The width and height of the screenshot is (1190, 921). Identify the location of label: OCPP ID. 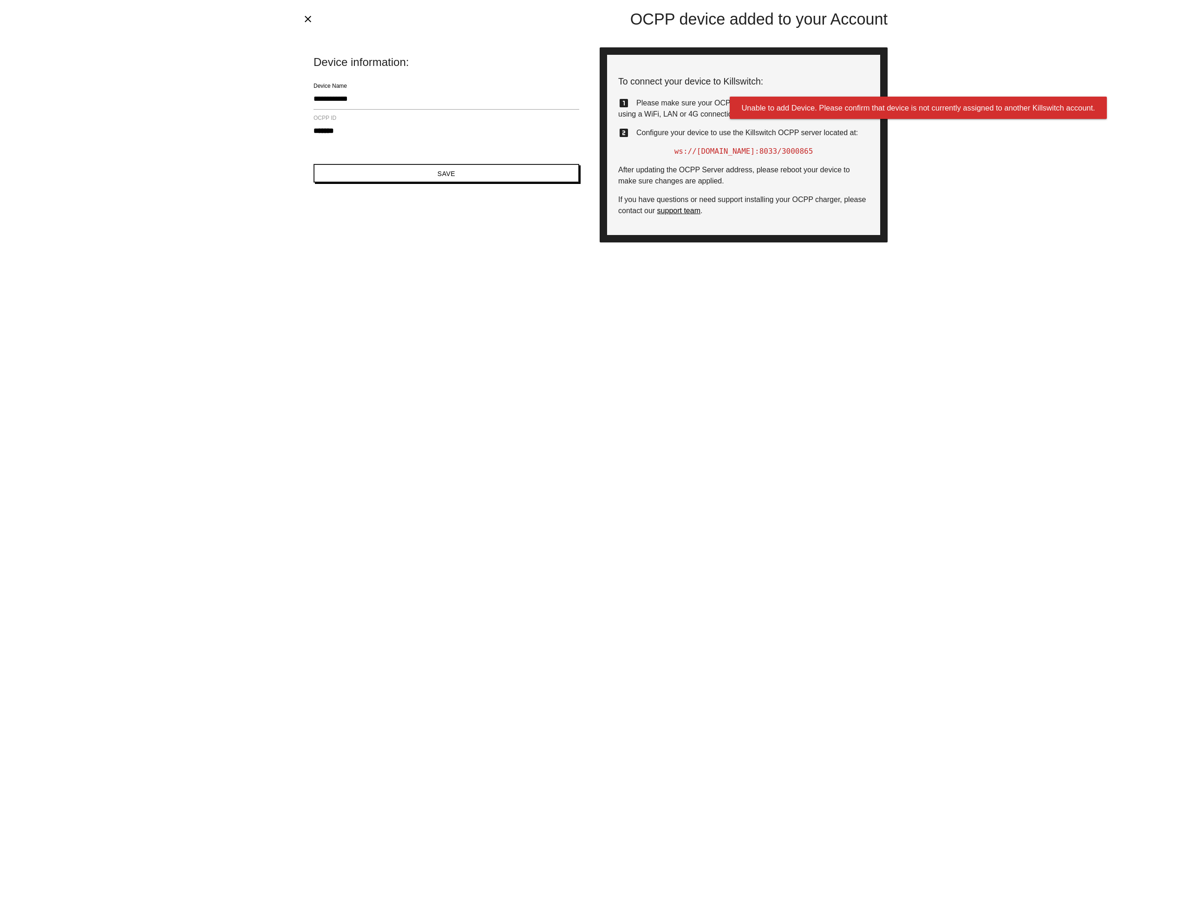
(325, 118).